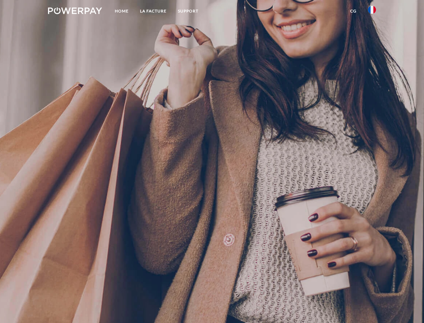  I want to click on img: fr, so click(372, 10).